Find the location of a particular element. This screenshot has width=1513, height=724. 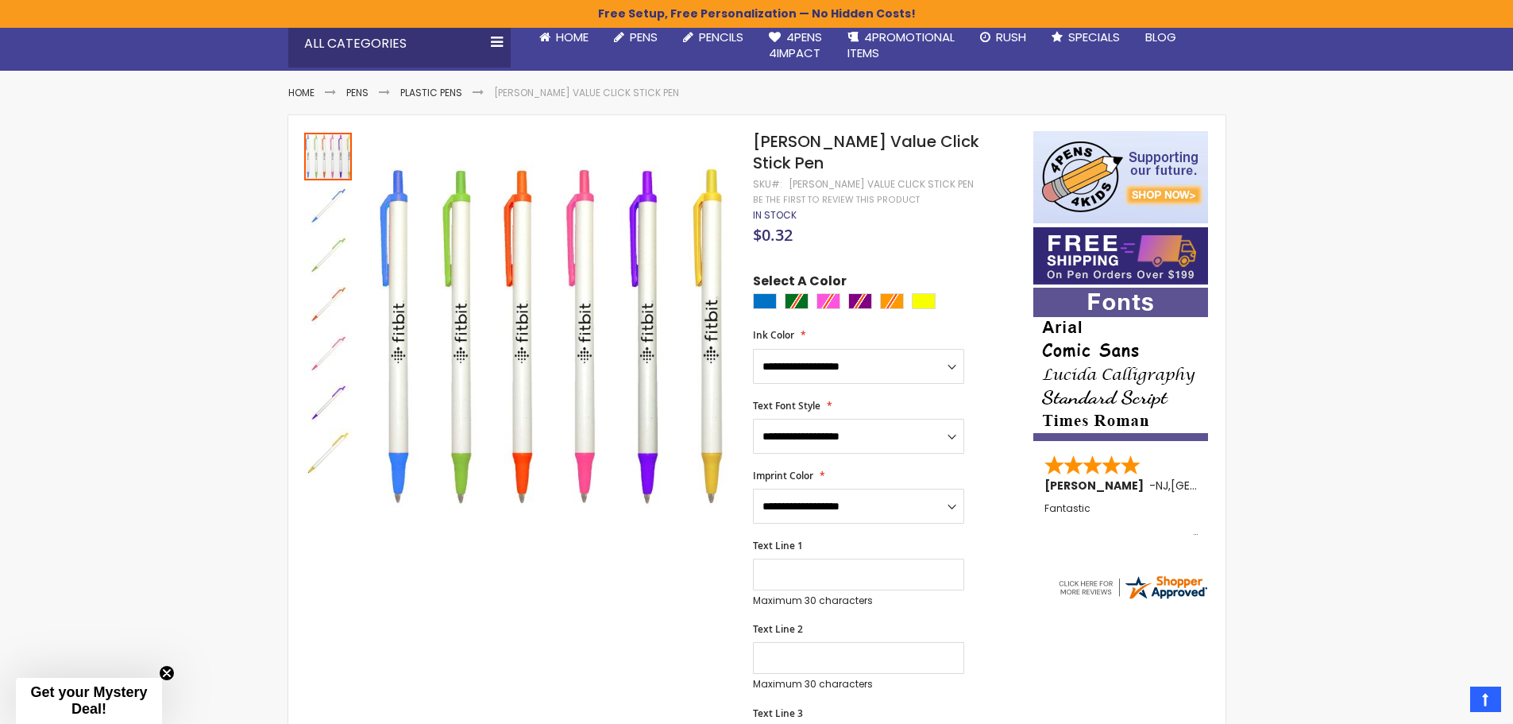

span: 4PROMOTIONAL ITEMS is located at coordinates (901, 44).